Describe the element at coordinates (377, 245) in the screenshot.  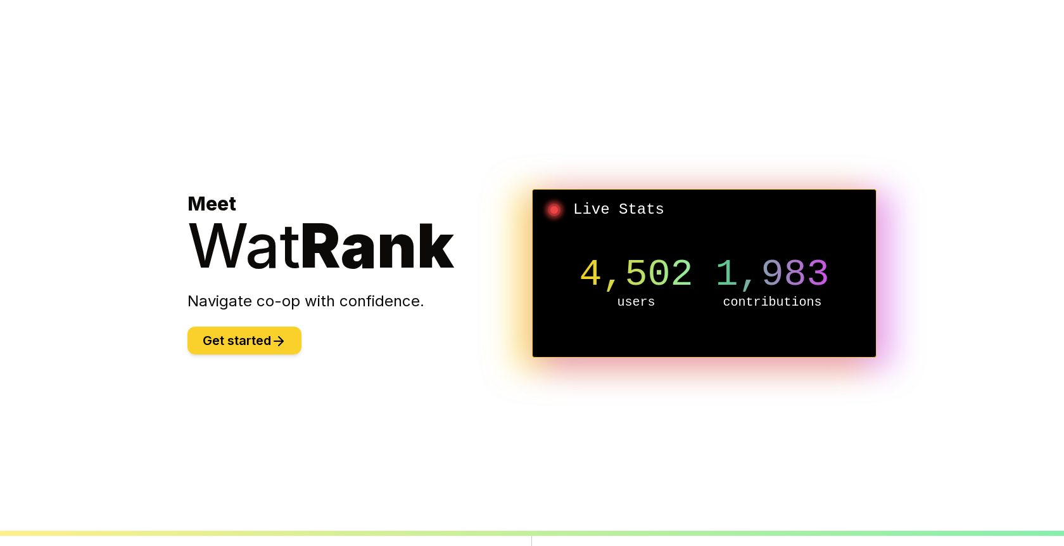
I see `span: Rank` at that location.